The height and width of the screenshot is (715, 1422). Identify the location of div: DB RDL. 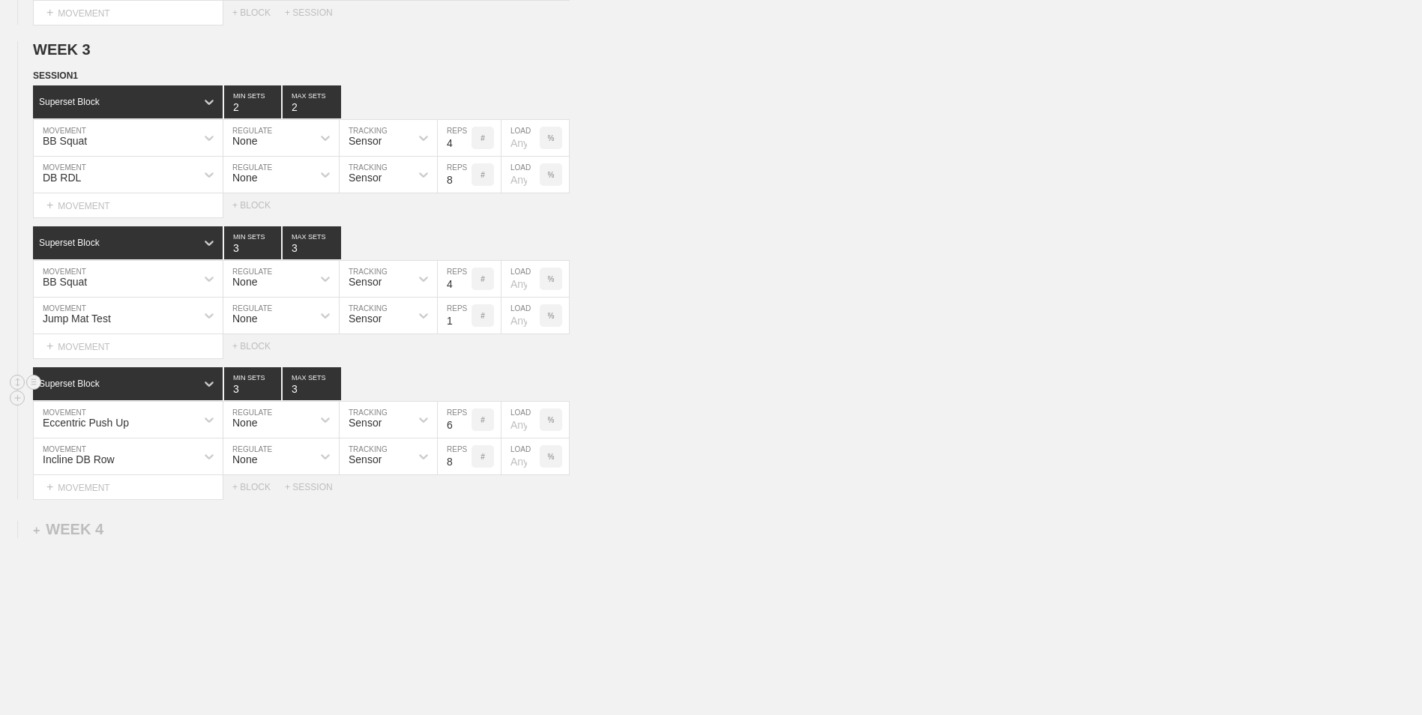
(61, 178).